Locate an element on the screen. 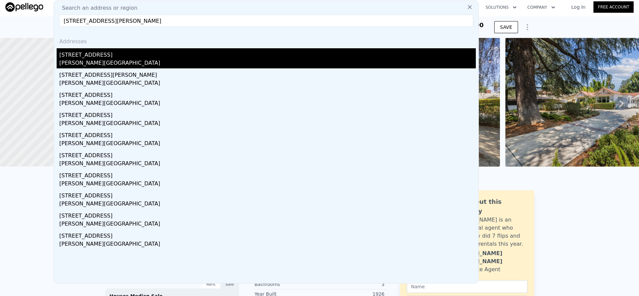 This screenshot has height=296, width=639. button: Show Options is located at coordinates (528, 27).